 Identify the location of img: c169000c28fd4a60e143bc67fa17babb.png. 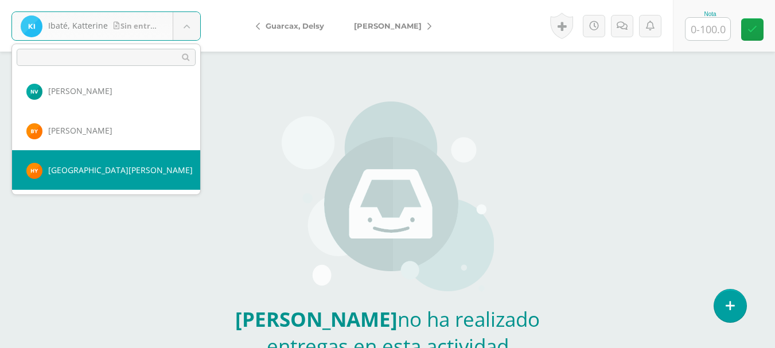
(34, 131).